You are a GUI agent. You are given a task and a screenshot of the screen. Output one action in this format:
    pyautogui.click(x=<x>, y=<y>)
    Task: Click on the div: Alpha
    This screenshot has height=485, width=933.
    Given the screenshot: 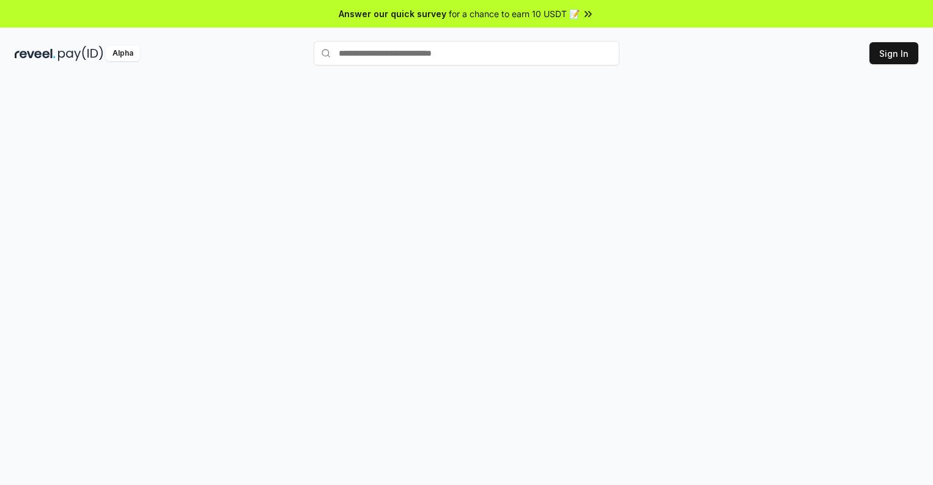 What is the action you would take?
    pyautogui.click(x=123, y=53)
    